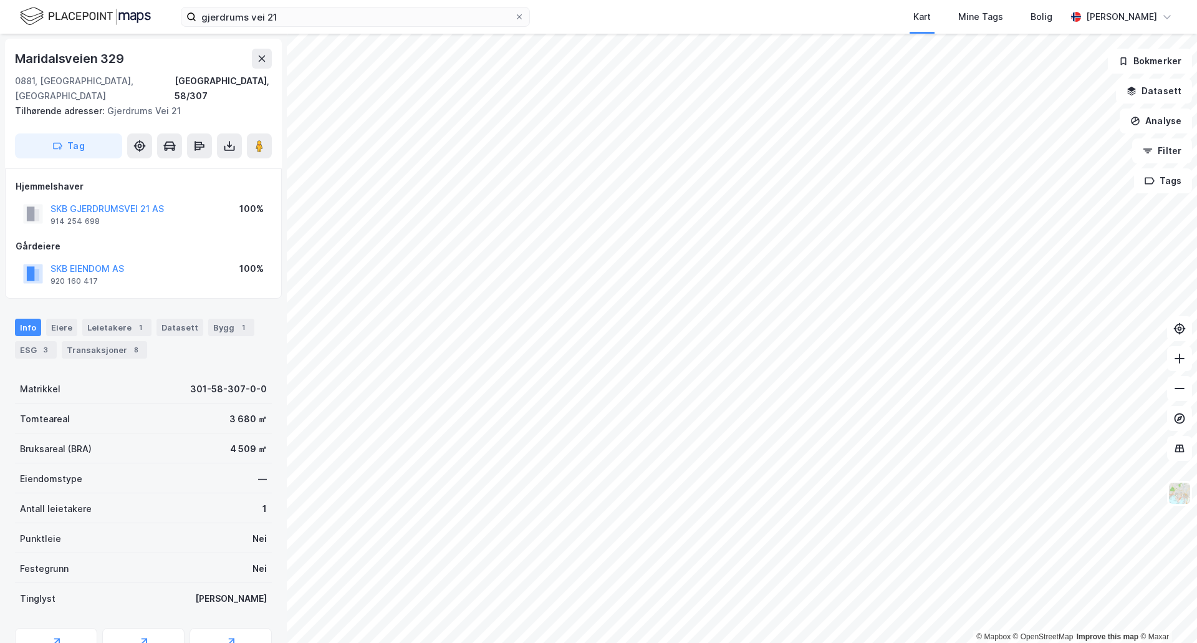 The height and width of the screenshot is (643, 1197). I want to click on button: Tags, so click(1162, 181).